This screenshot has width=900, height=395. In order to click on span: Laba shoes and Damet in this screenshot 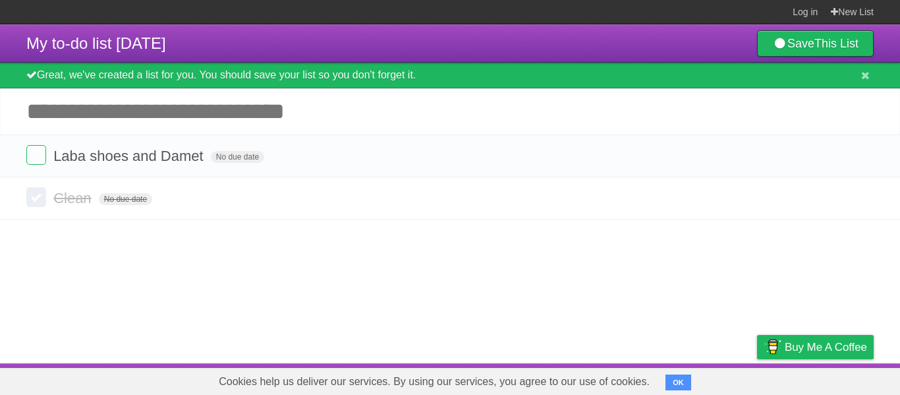, I will do `click(130, 155)`.